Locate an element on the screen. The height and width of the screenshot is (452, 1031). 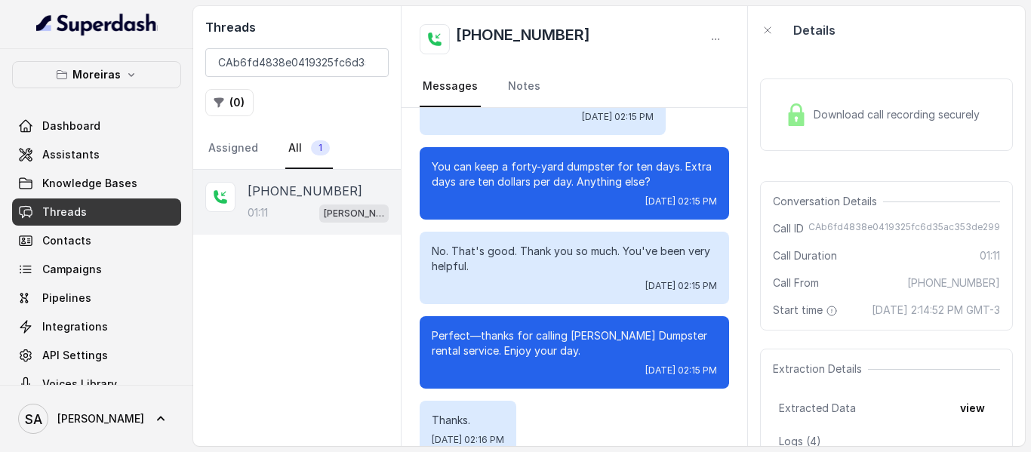
p: 01:11 is located at coordinates (257, 213).